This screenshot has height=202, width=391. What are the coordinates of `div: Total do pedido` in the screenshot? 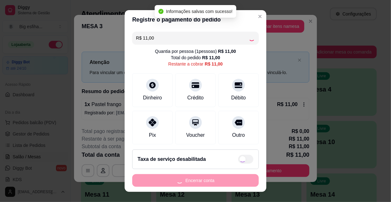 It's located at (195, 58).